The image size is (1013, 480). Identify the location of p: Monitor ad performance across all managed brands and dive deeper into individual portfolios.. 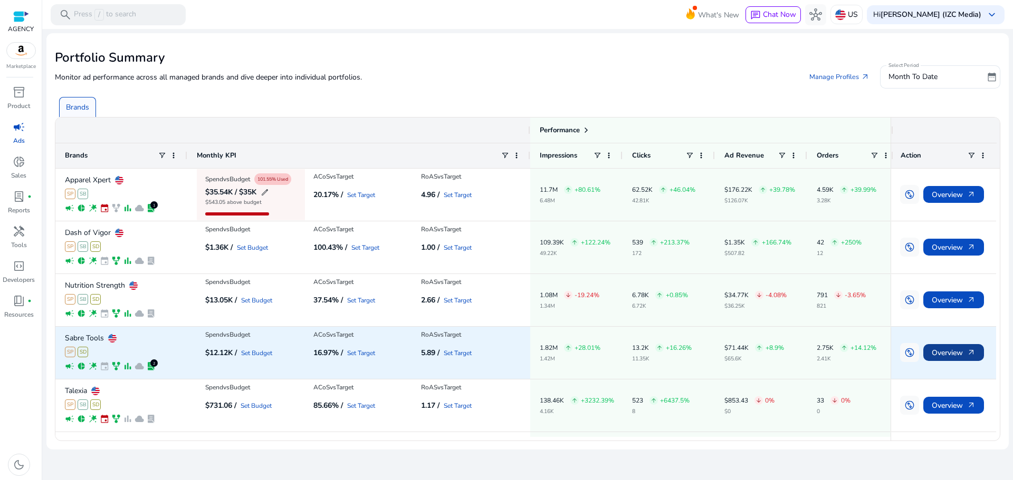
(208, 77).